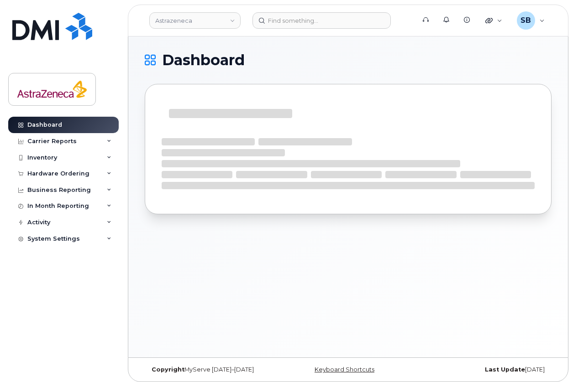 The width and height of the screenshot is (573, 382). What do you see at coordinates (344, 370) in the screenshot?
I see `a: Keyboard Shortcuts` at bounding box center [344, 370].